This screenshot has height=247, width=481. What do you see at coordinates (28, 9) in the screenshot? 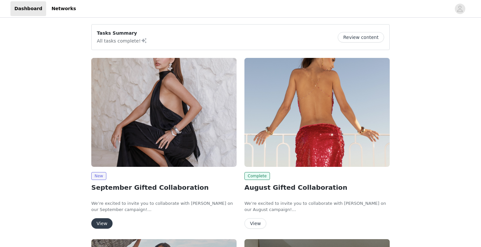
I see `a: Dashboard` at bounding box center [28, 9].